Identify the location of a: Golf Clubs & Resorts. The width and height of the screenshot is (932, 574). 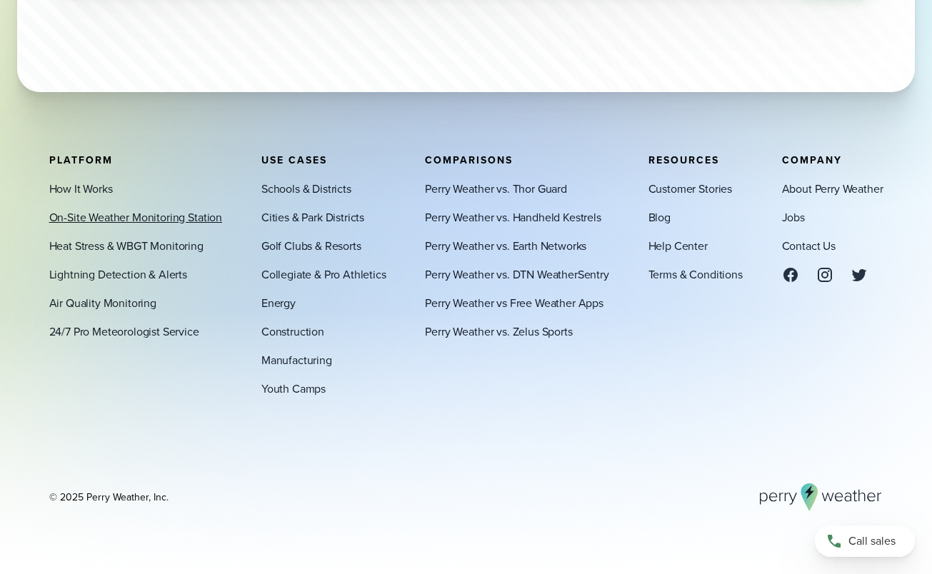
(311, 246).